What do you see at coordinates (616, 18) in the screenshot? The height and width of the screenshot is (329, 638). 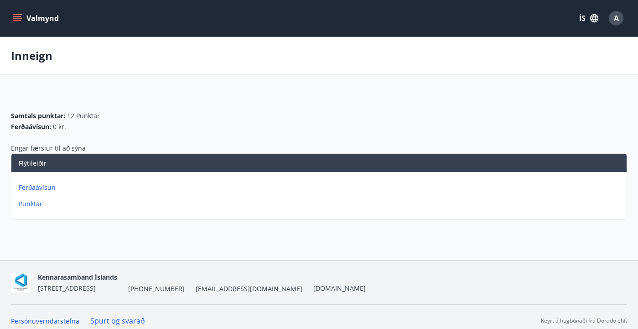 I see `span: A` at bounding box center [616, 18].